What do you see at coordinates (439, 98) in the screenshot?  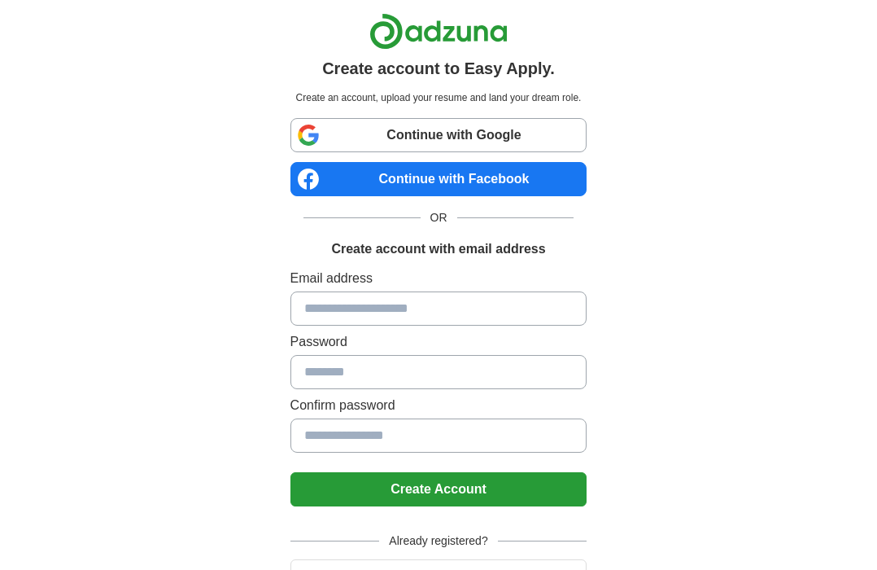 I see `p: Create an account, upload your resume and land your dream role.` at bounding box center [439, 98].